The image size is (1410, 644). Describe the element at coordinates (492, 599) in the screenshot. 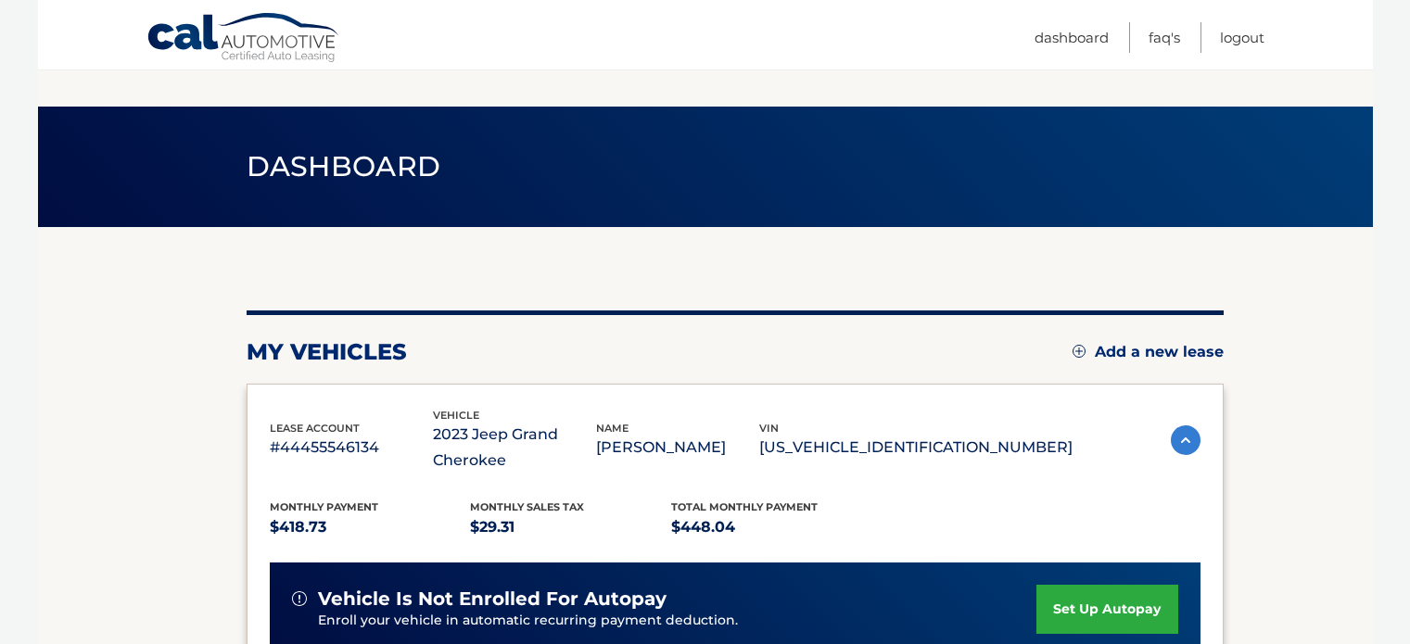

I see `span: vehicle is not enrolled for autopay` at that location.